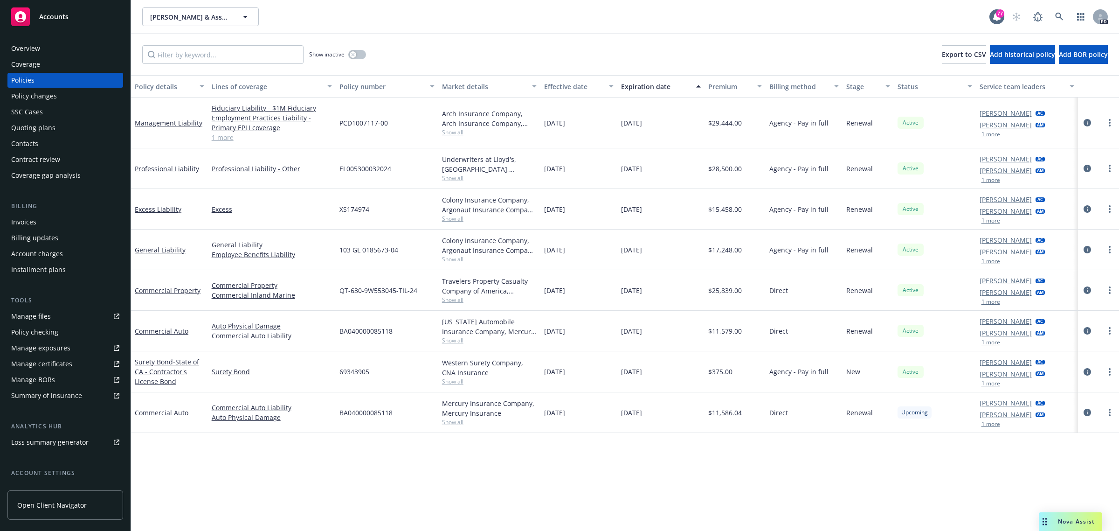 The image size is (1119, 531). I want to click on div: Stage, so click(863, 86).